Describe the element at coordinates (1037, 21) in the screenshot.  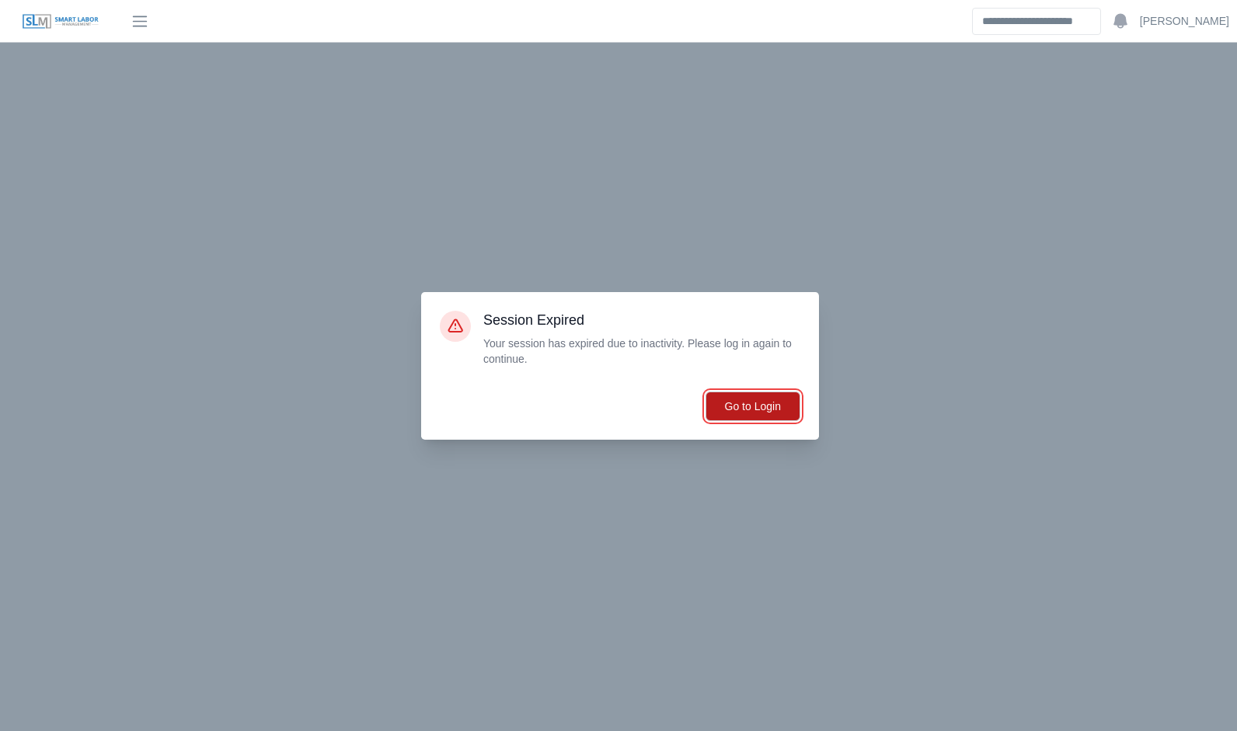
I see `input: Search` at that location.